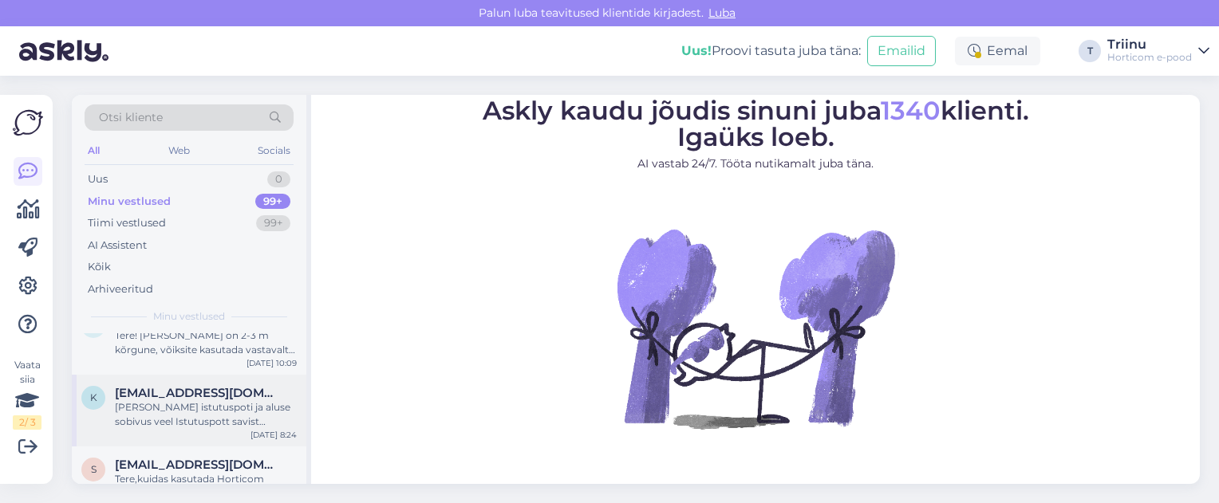  Describe the element at coordinates (198, 465) in the screenshot. I see `span: safrankrookus@gmail.com` at that location.